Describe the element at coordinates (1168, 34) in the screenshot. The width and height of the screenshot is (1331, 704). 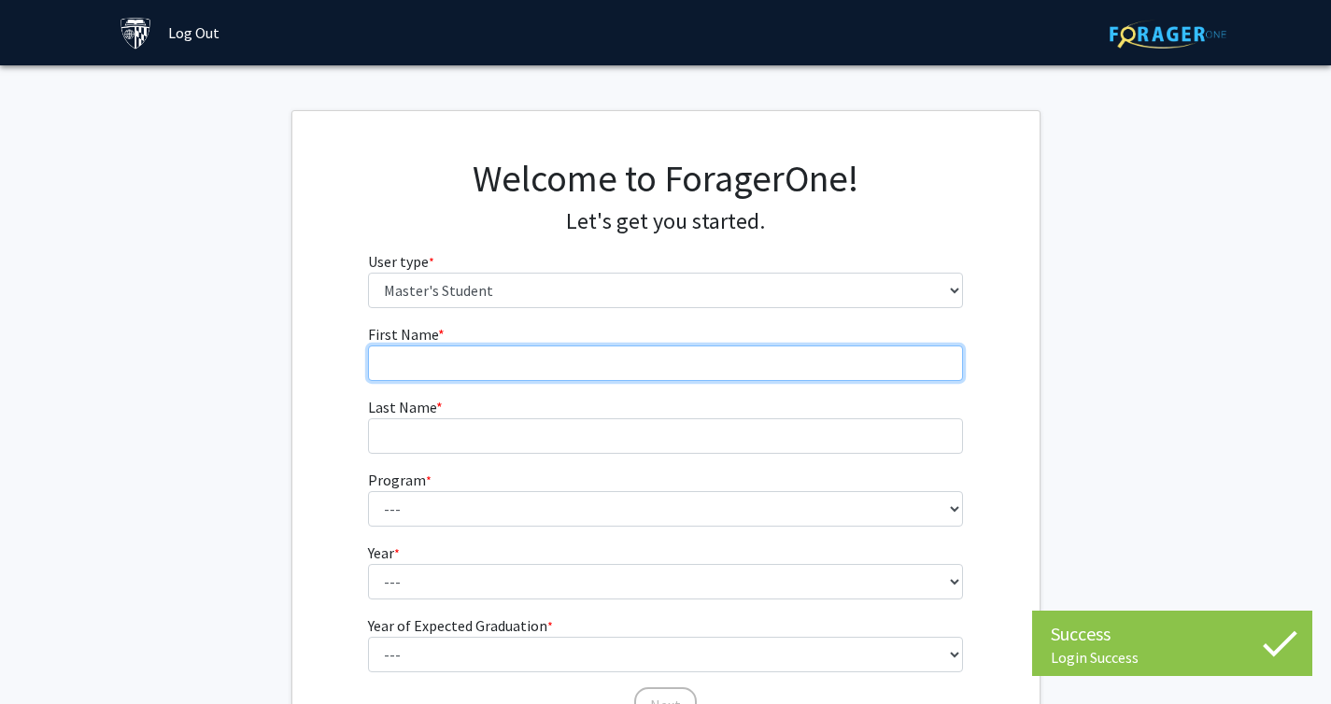
I see `img: ForagerOne Logo` at that location.